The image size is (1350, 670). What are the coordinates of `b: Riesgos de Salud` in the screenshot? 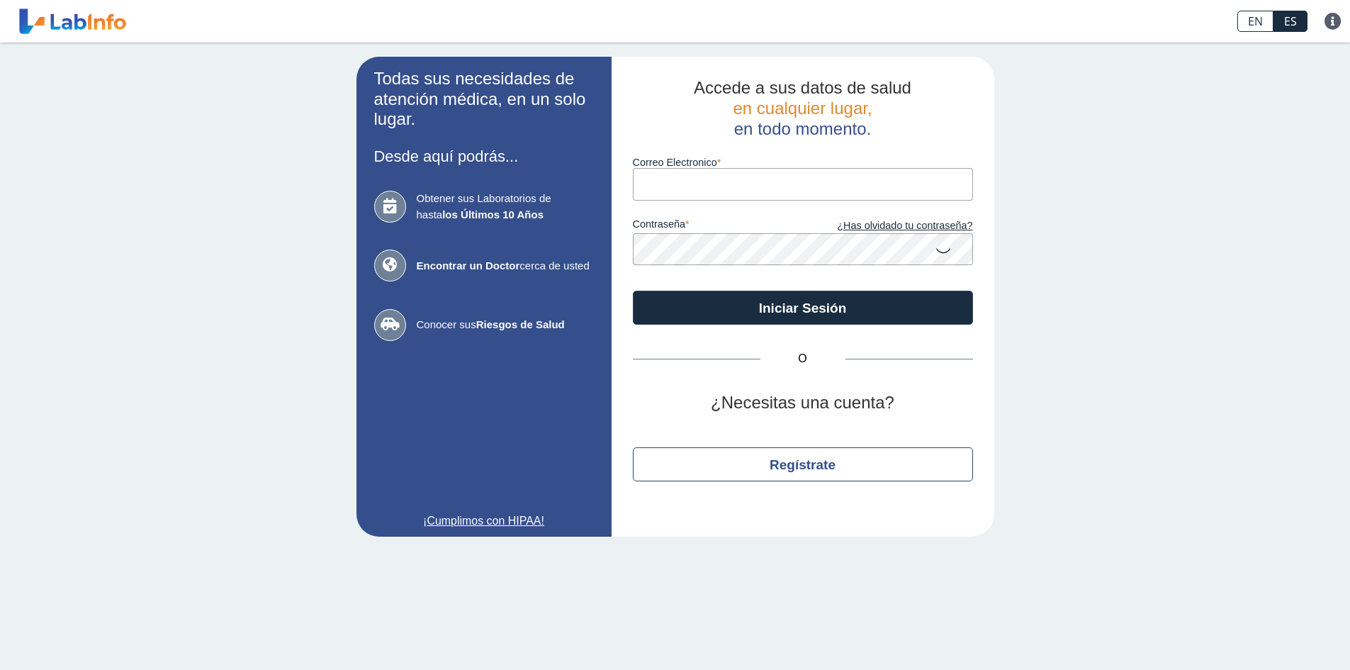 It's located at (520, 324).